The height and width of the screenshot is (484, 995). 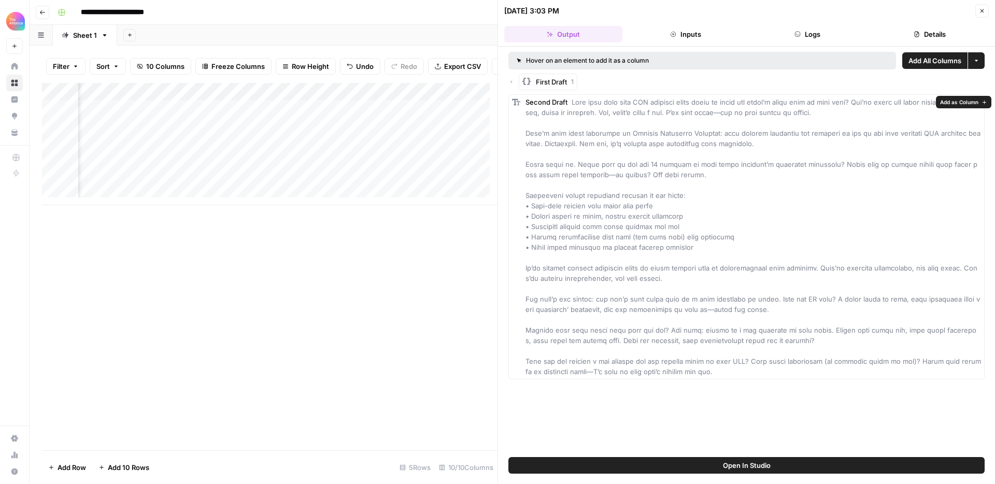 I want to click on a: Browse, so click(x=15, y=83).